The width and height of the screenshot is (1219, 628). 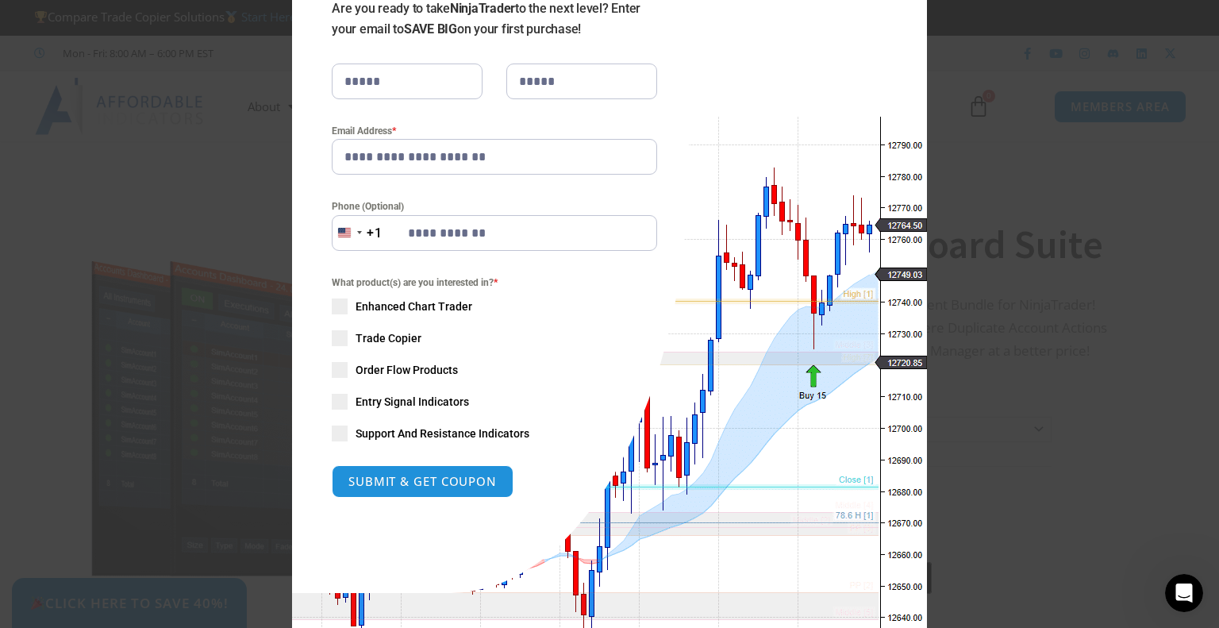 I want to click on span: Support And Resistance Indicators, so click(x=442, y=433).